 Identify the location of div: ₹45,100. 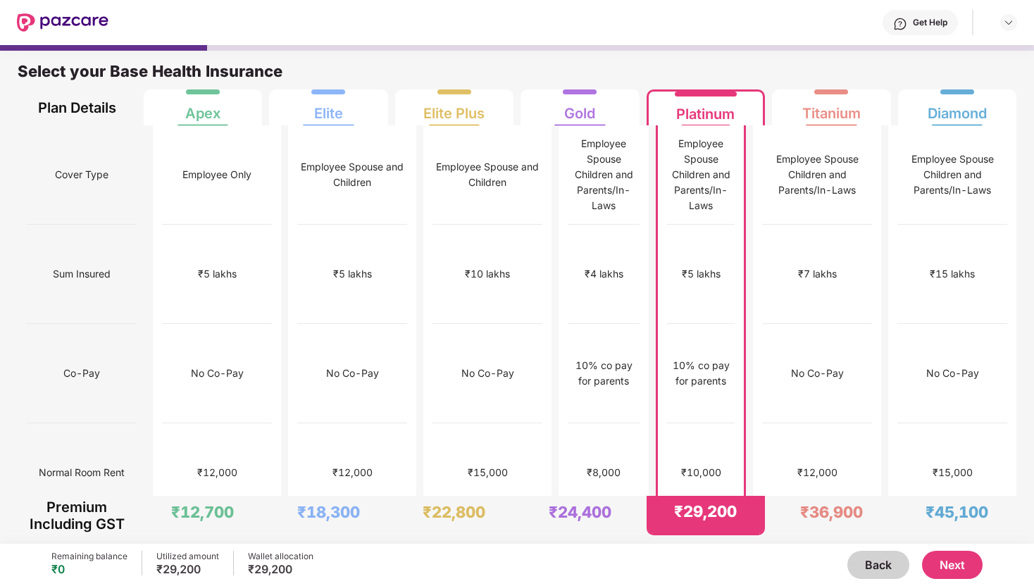
(957, 512).